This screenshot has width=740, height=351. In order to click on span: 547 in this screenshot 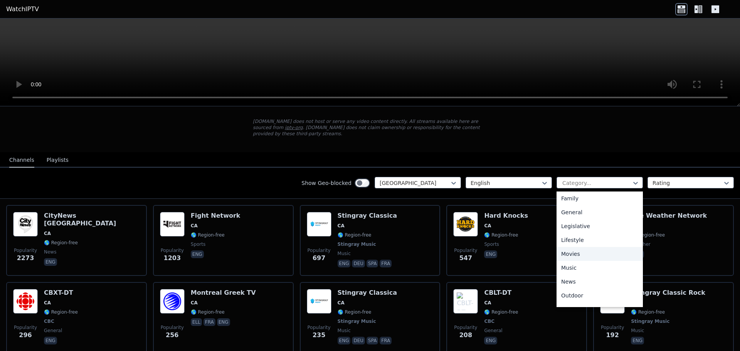, I will do `click(466, 258)`.